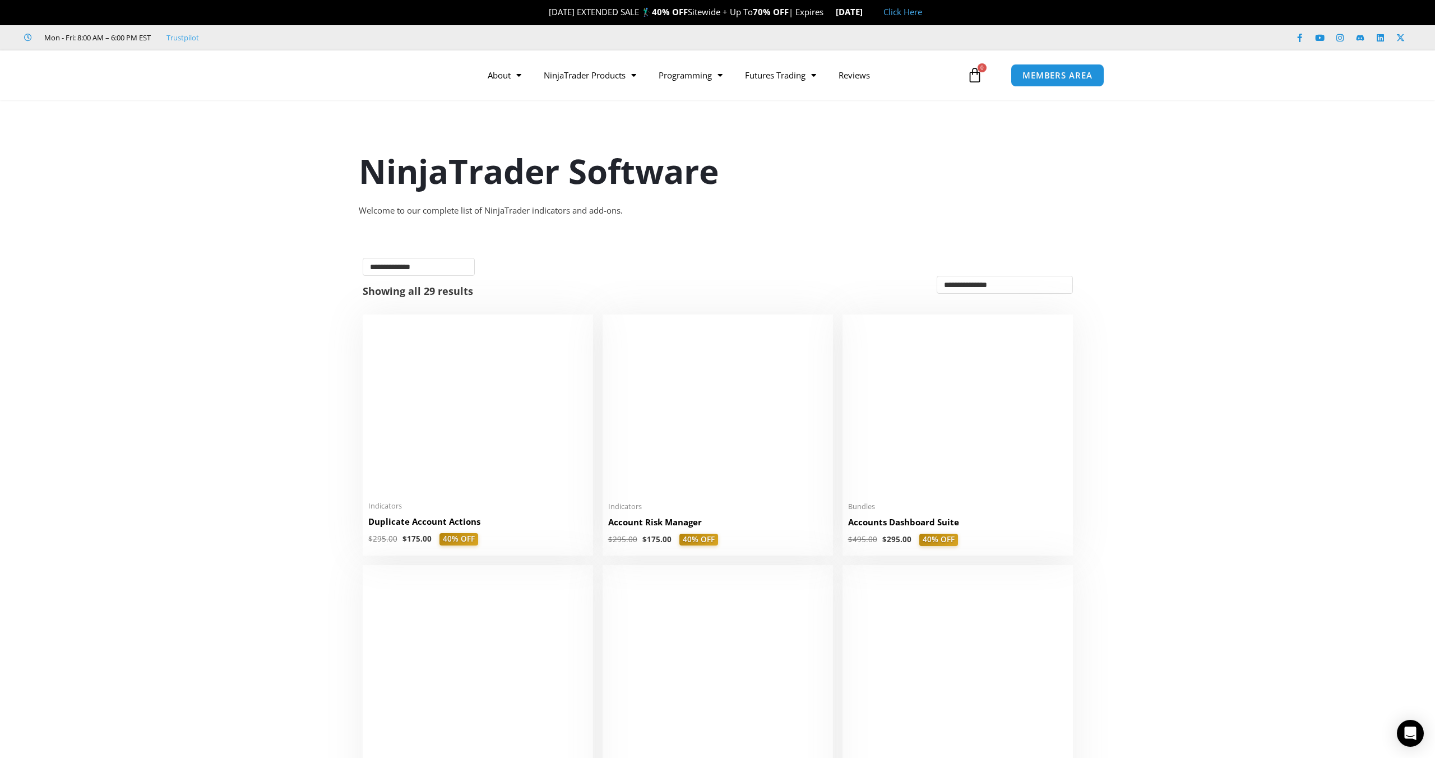  What do you see at coordinates (478, 524) in the screenshot?
I see `a: Duplicate Account Actions` at bounding box center [478, 524].